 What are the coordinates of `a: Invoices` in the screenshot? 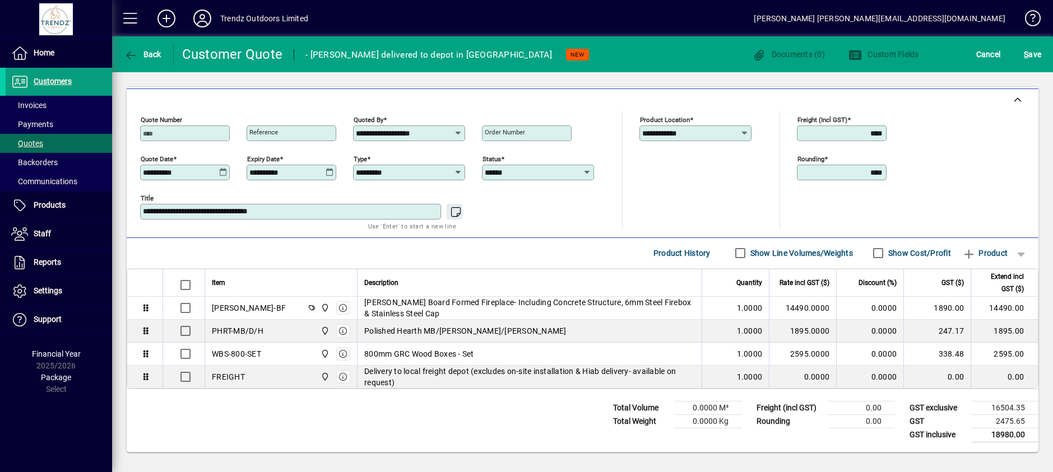 It's located at (59, 105).